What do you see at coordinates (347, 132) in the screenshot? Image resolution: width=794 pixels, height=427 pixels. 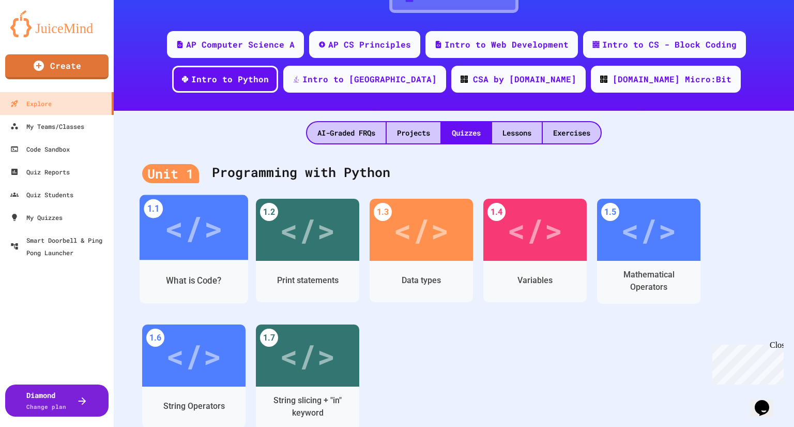 I see `div: AI-Graded FRQs` at bounding box center [347, 132].